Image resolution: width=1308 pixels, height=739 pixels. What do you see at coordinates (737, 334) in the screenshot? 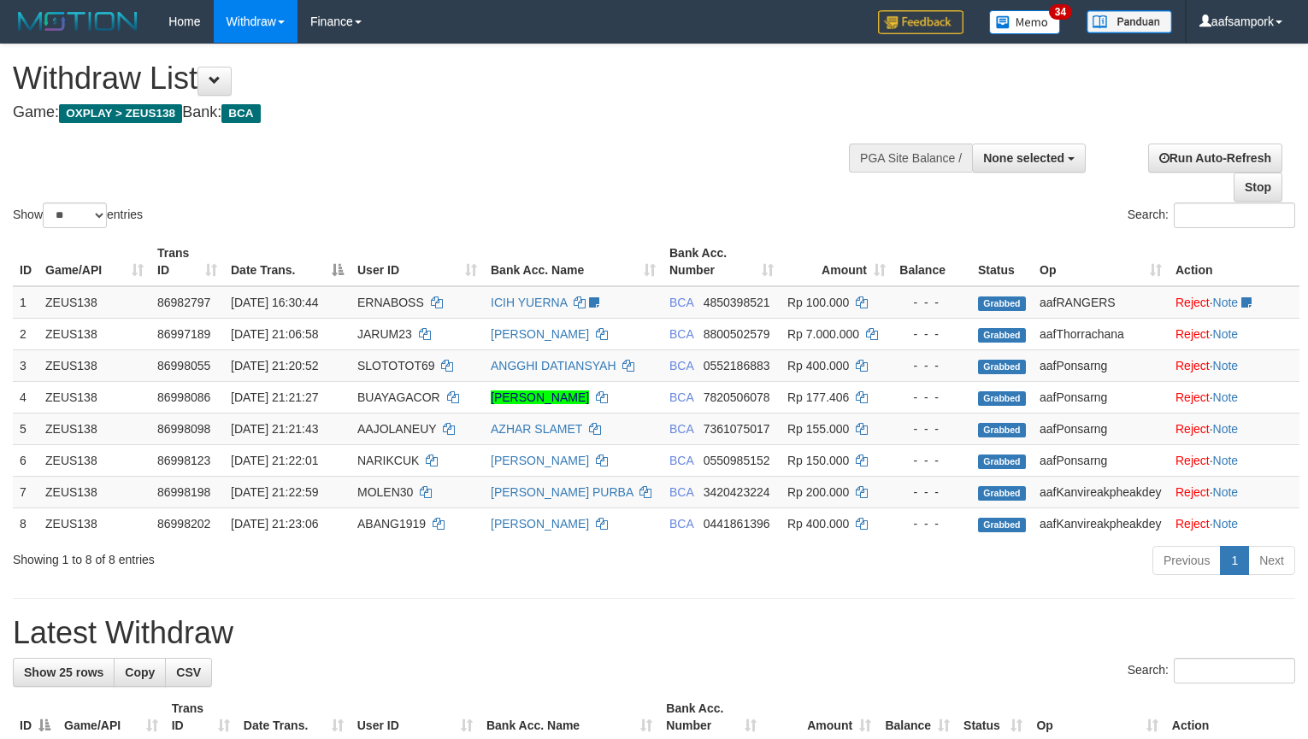
I see `span: Copy 8800502579 to clipboard` at bounding box center [737, 334].